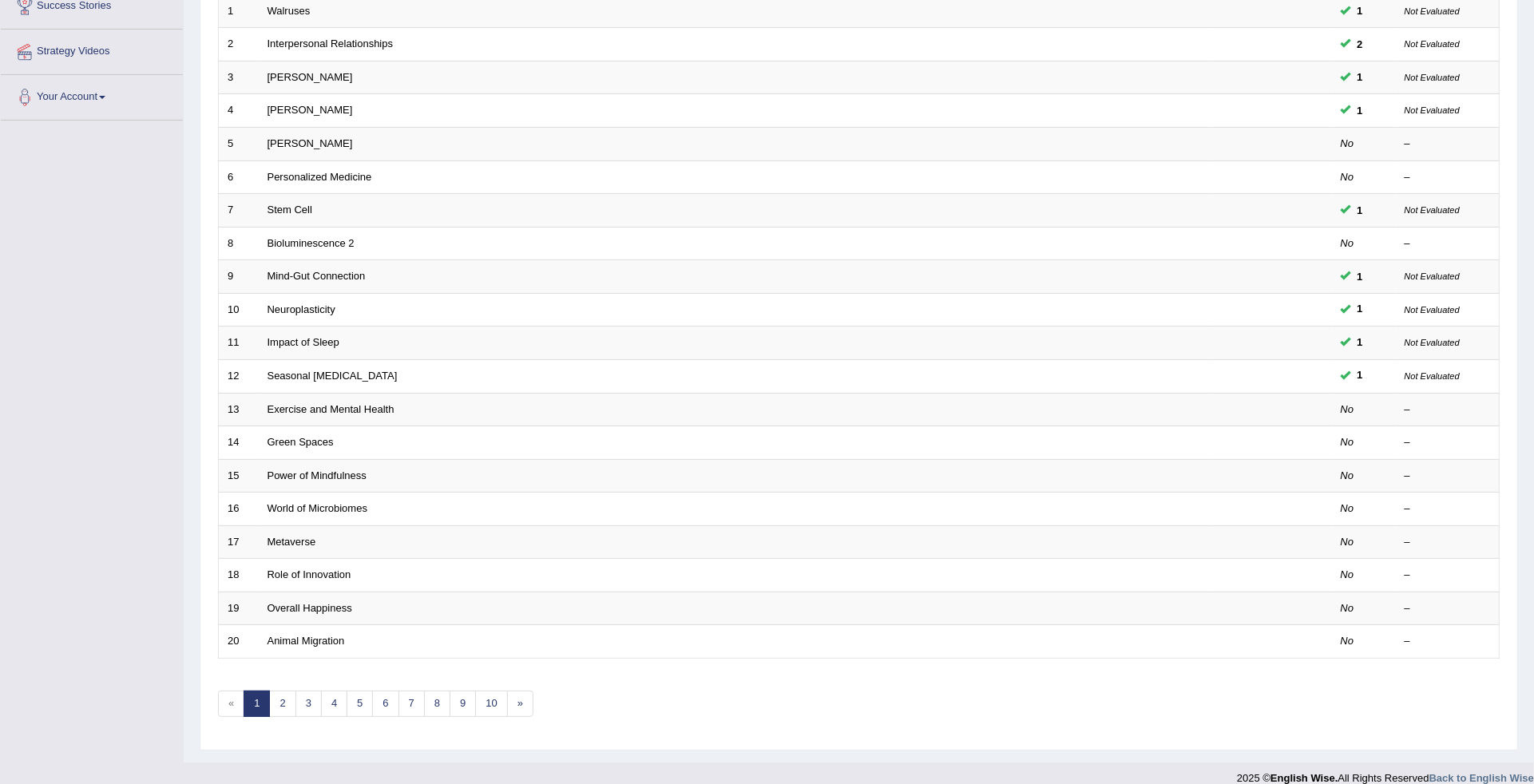 Image resolution: width=1534 pixels, height=784 pixels. I want to click on a: Mind-Gut Connection, so click(316, 276).